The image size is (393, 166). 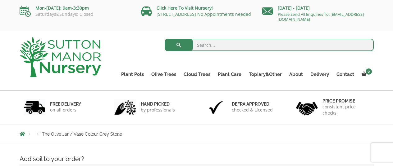 What do you see at coordinates (75, 14) in the screenshot?
I see `p: Saturdays&Sundays: Closed` at bounding box center [75, 14].